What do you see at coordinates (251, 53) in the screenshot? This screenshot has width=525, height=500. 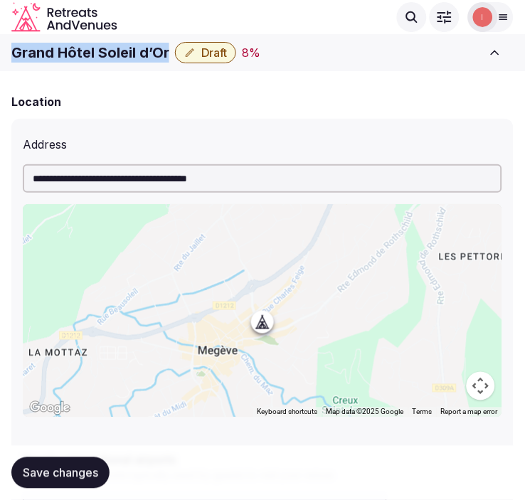 I see `button: 8%` at bounding box center [251, 53].